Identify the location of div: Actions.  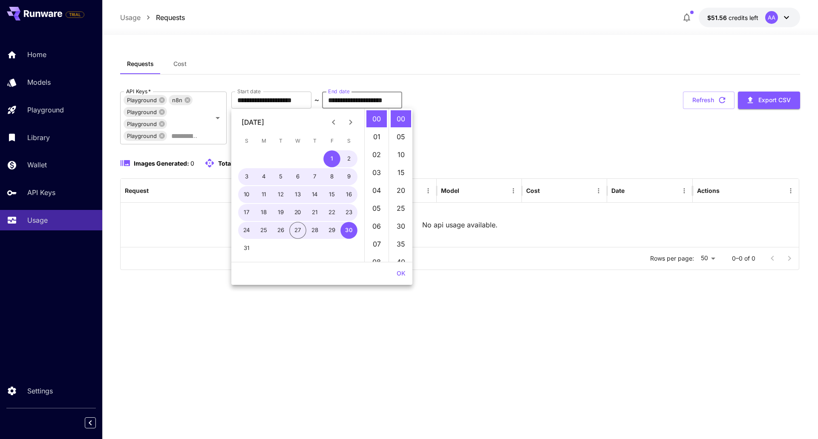
(708, 190).